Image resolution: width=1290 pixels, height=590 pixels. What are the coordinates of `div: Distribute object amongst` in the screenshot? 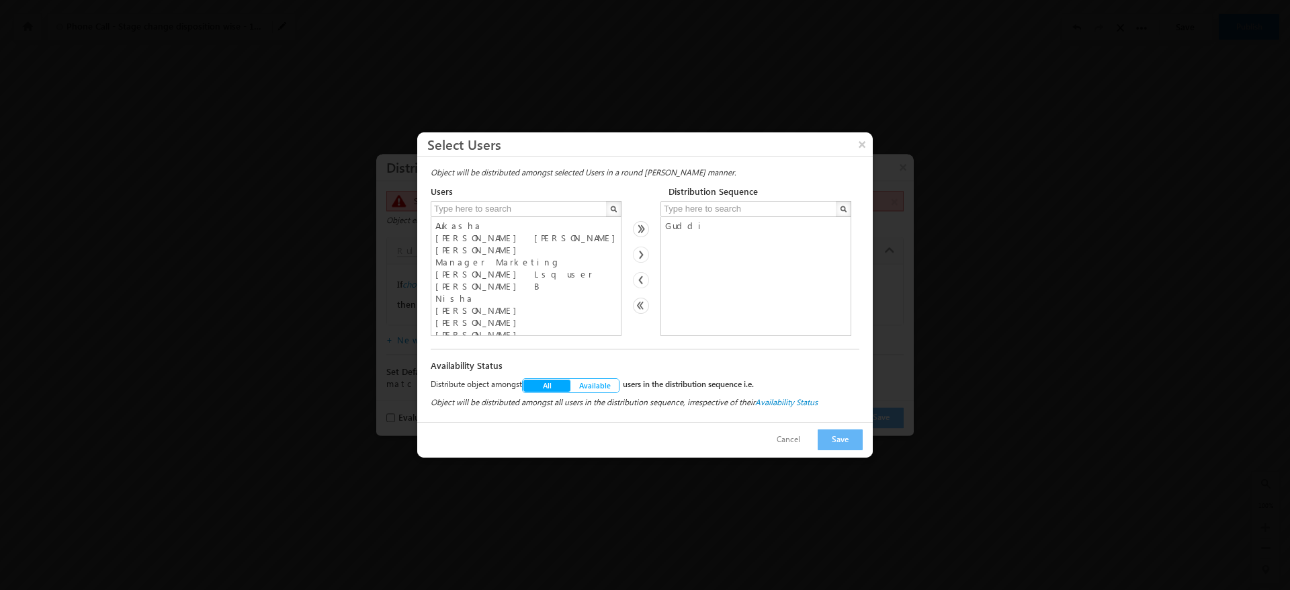 It's located at (476, 386).